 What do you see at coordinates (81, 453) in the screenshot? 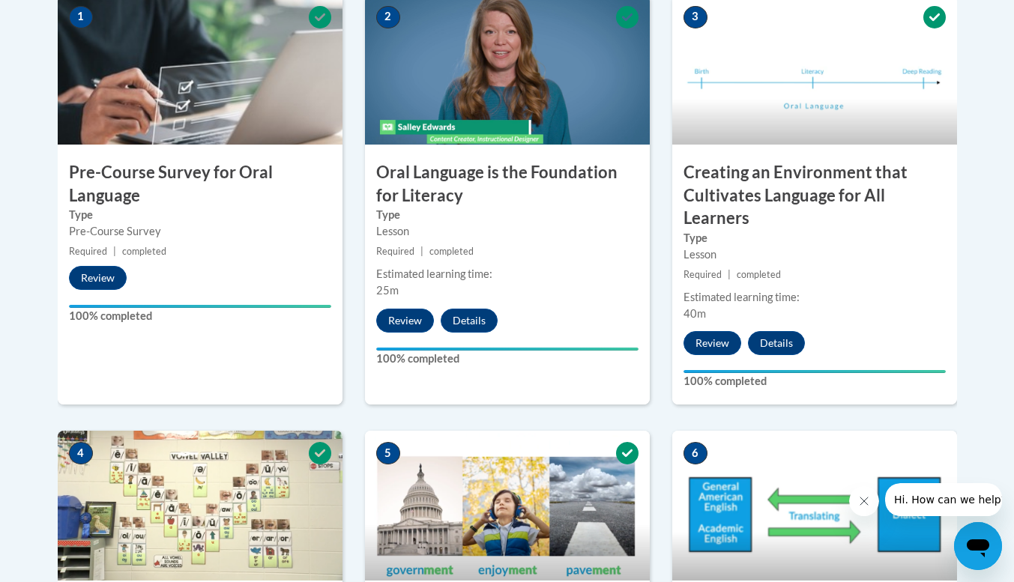
I see `span: 4` at bounding box center [81, 453].